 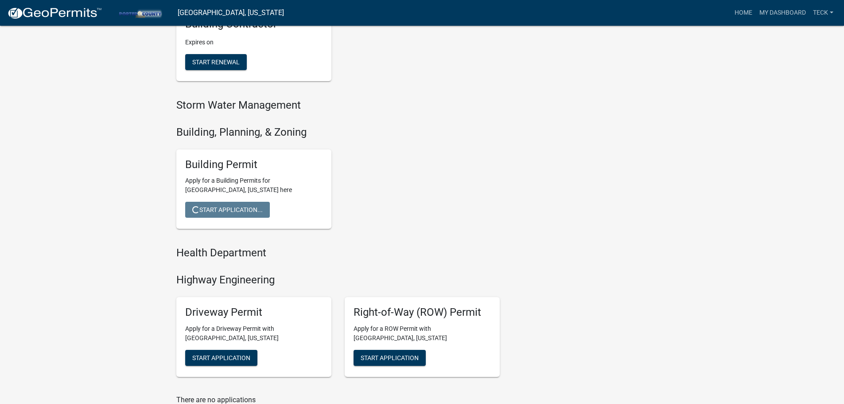 What do you see at coordinates (254, 164) in the screenshot?
I see `h5: Building Permit` at bounding box center [254, 164].